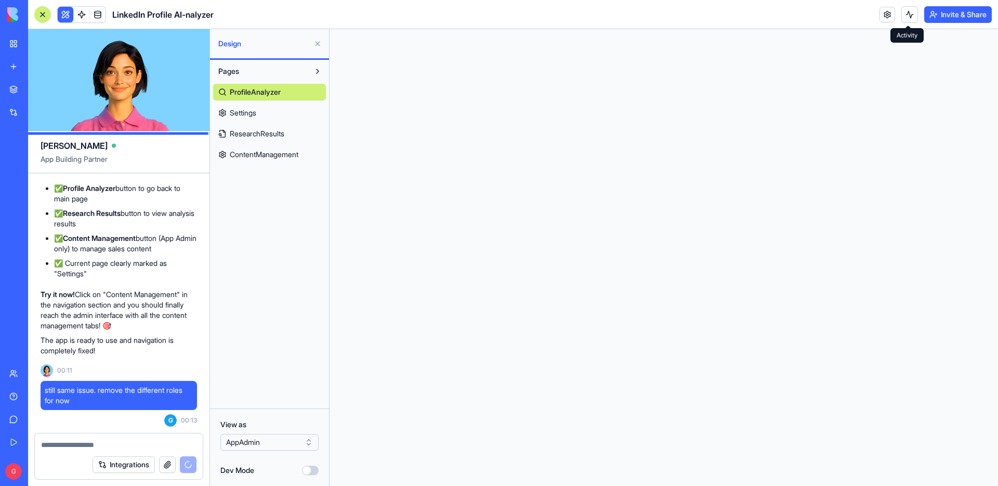  Describe the element at coordinates (229, 71) in the screenshot. I see `span: Pages` at that location.